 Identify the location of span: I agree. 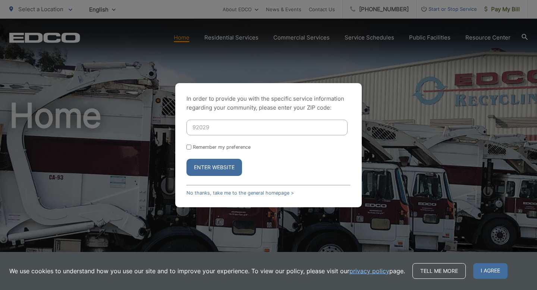
(491, 271).